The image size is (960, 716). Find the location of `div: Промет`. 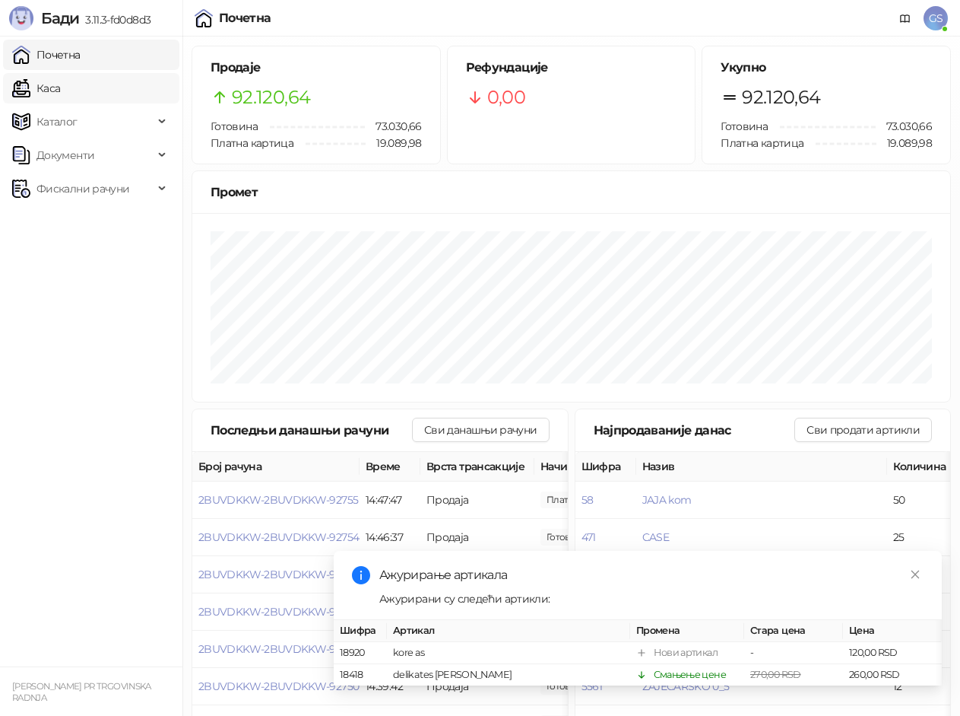

div: Промет is located at coordinates (571, 192).